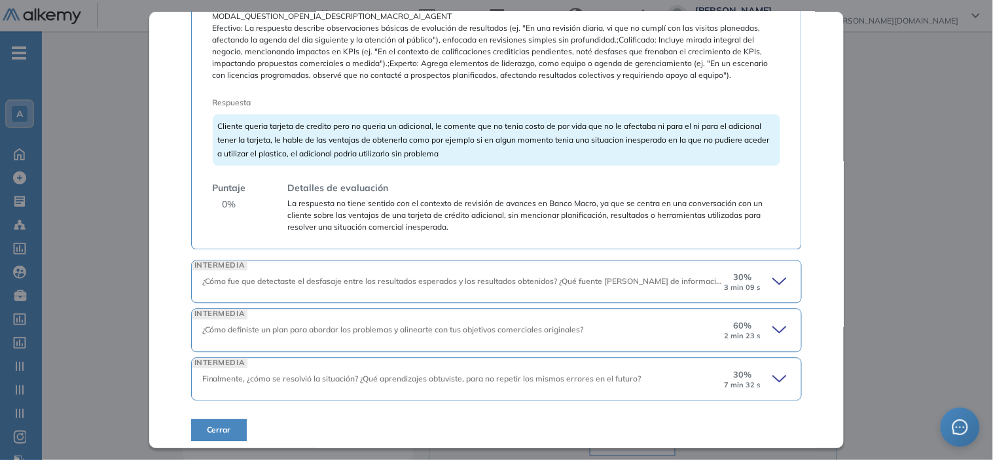  What do you see at coordinates (219, 430) in the screenshot?
I see `button: Cerrar` at bounding box center [219, 430].